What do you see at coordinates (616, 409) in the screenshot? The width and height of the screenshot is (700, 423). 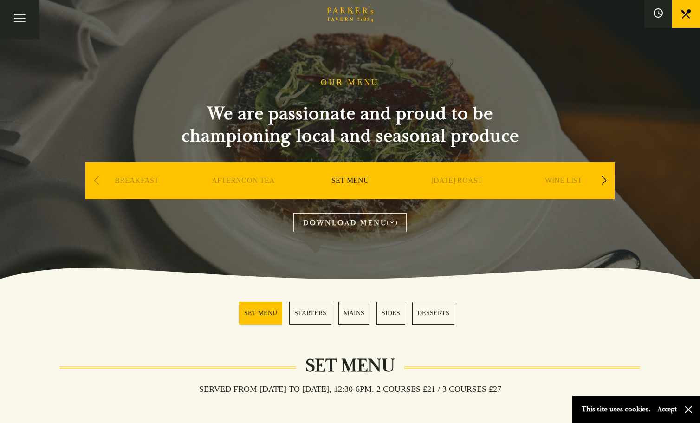 I see `p: This site uses cookies.` at bounding box center [616, 409].